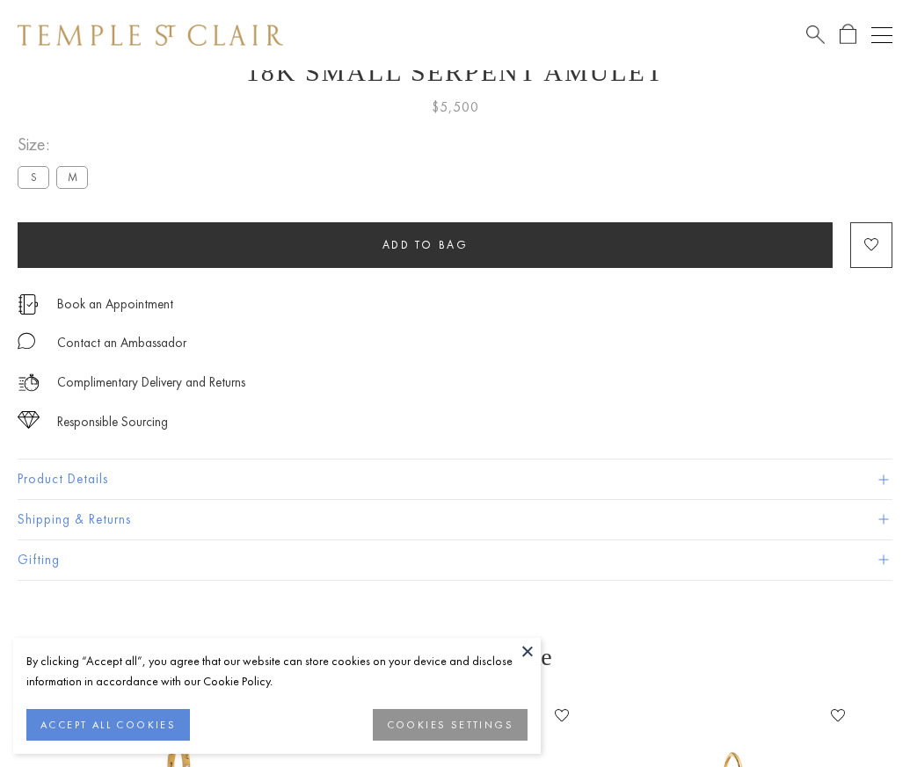 The image size is (910, 767). What do you see at coordinates (28, 304) in the screenshot?
I see `img: icon_appointment.svg` at bounding box center [28, 304].